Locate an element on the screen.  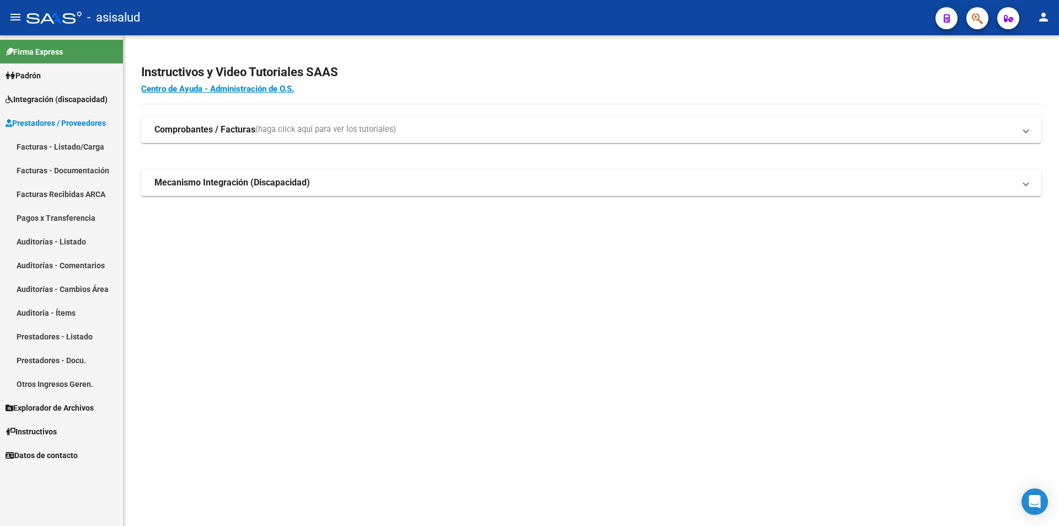
h2: Instructivos y Video Tutoriales SAAS is located at coordinates (591, 72).